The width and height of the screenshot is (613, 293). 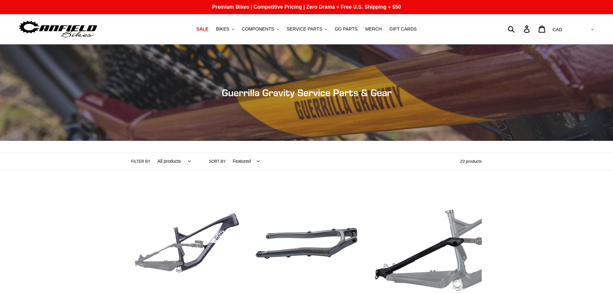 What do you see at coordinates (373, 29) in the screenshot?
I see `span: MERCH` at bounding box center [373, 29].